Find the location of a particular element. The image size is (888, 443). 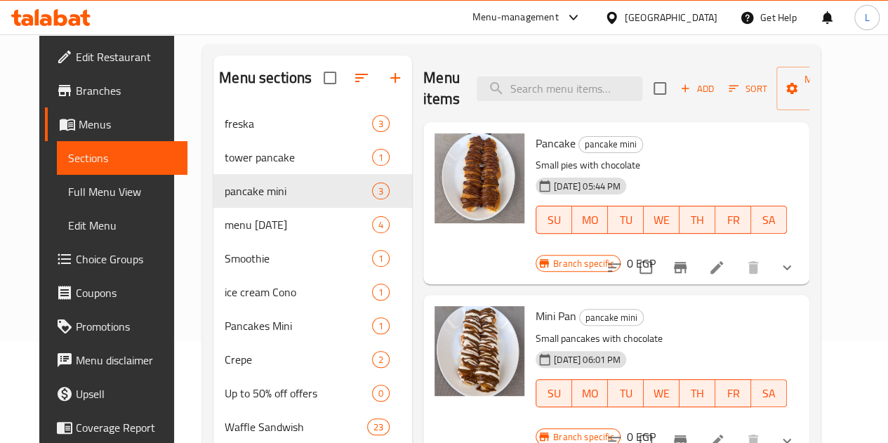

span: Coverage Report is located at coordinates (126, 427).